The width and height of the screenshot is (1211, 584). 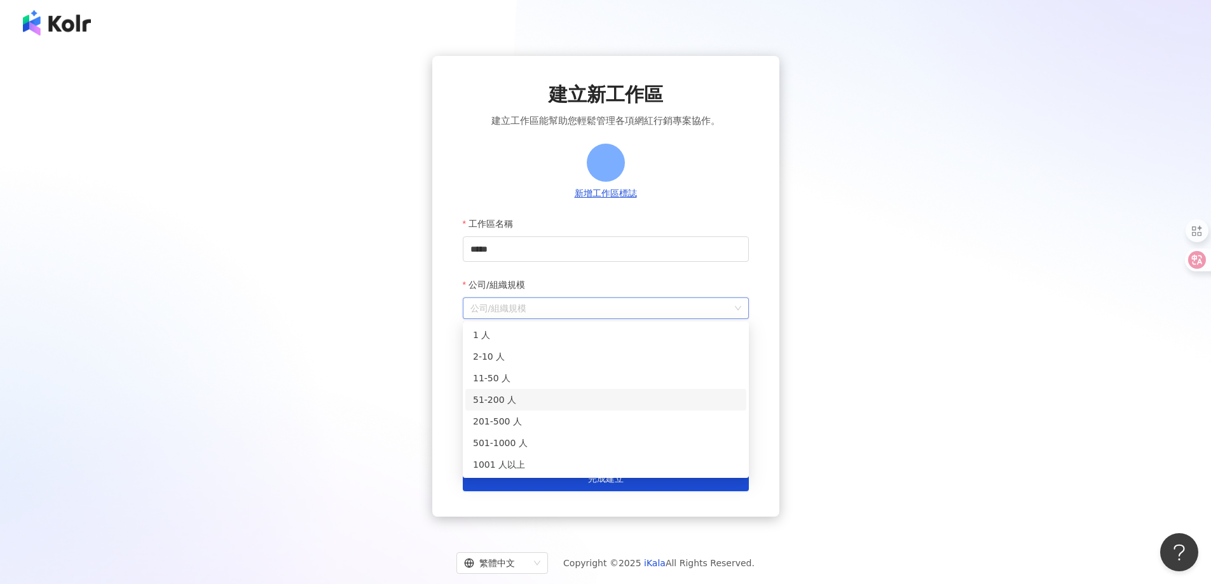 I want to click on button: 完成建立, so click(x=606, y=479).